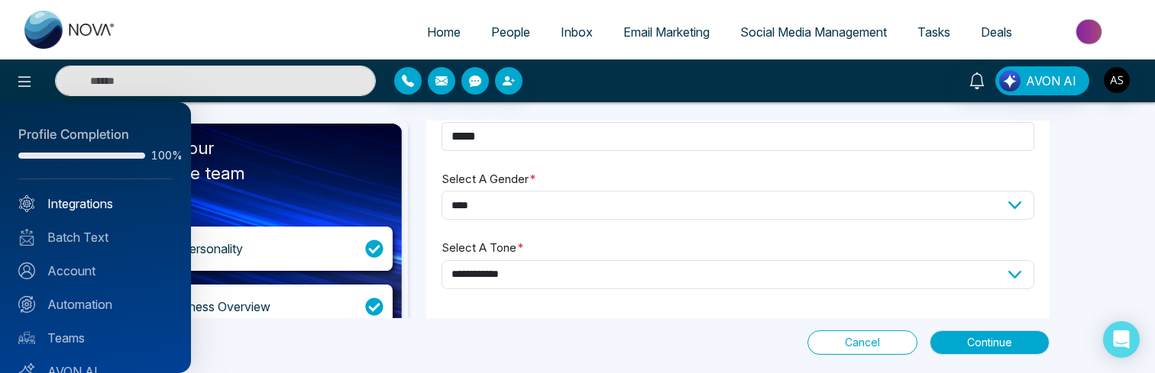  Describe the element at coordinates (162, 156) in the screenshot. I see `span: 100%` at that location.